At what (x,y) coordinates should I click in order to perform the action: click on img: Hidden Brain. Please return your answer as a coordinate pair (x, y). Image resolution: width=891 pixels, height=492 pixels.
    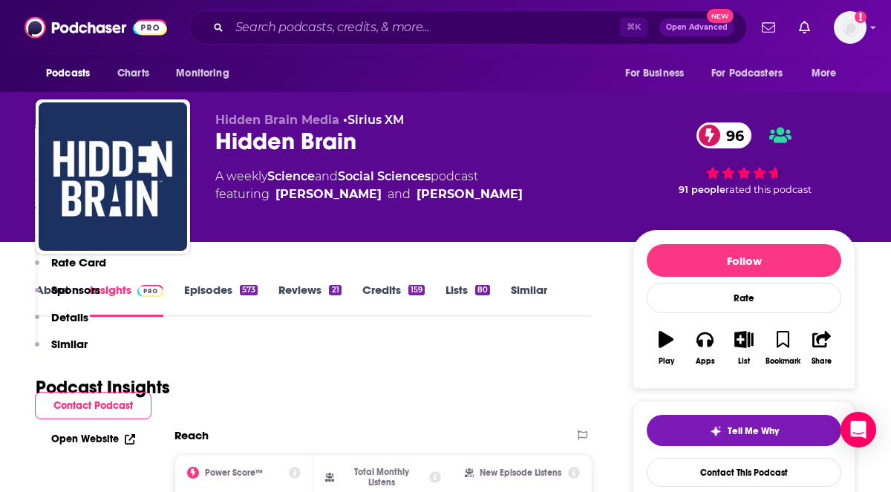
    Looking at the image, I should click on (113, 177).